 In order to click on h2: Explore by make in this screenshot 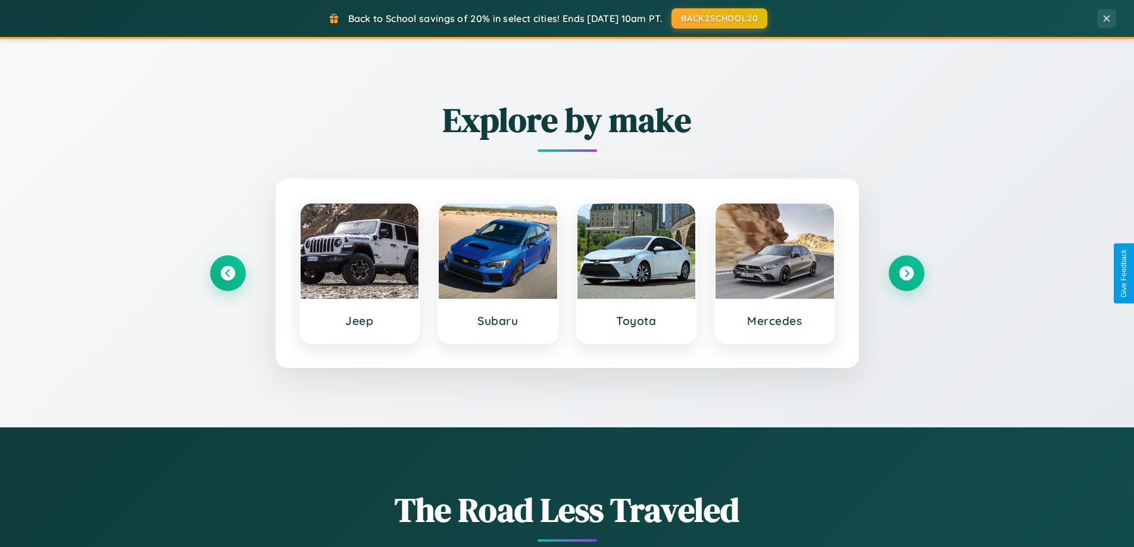, I will do `click(567, 120)`.